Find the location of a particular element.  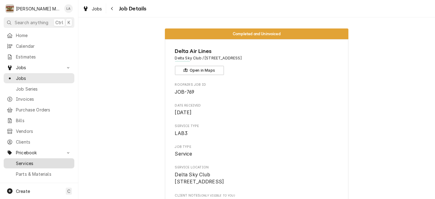

div: Les Altman's Avatar is located at coordinates (69, 9).